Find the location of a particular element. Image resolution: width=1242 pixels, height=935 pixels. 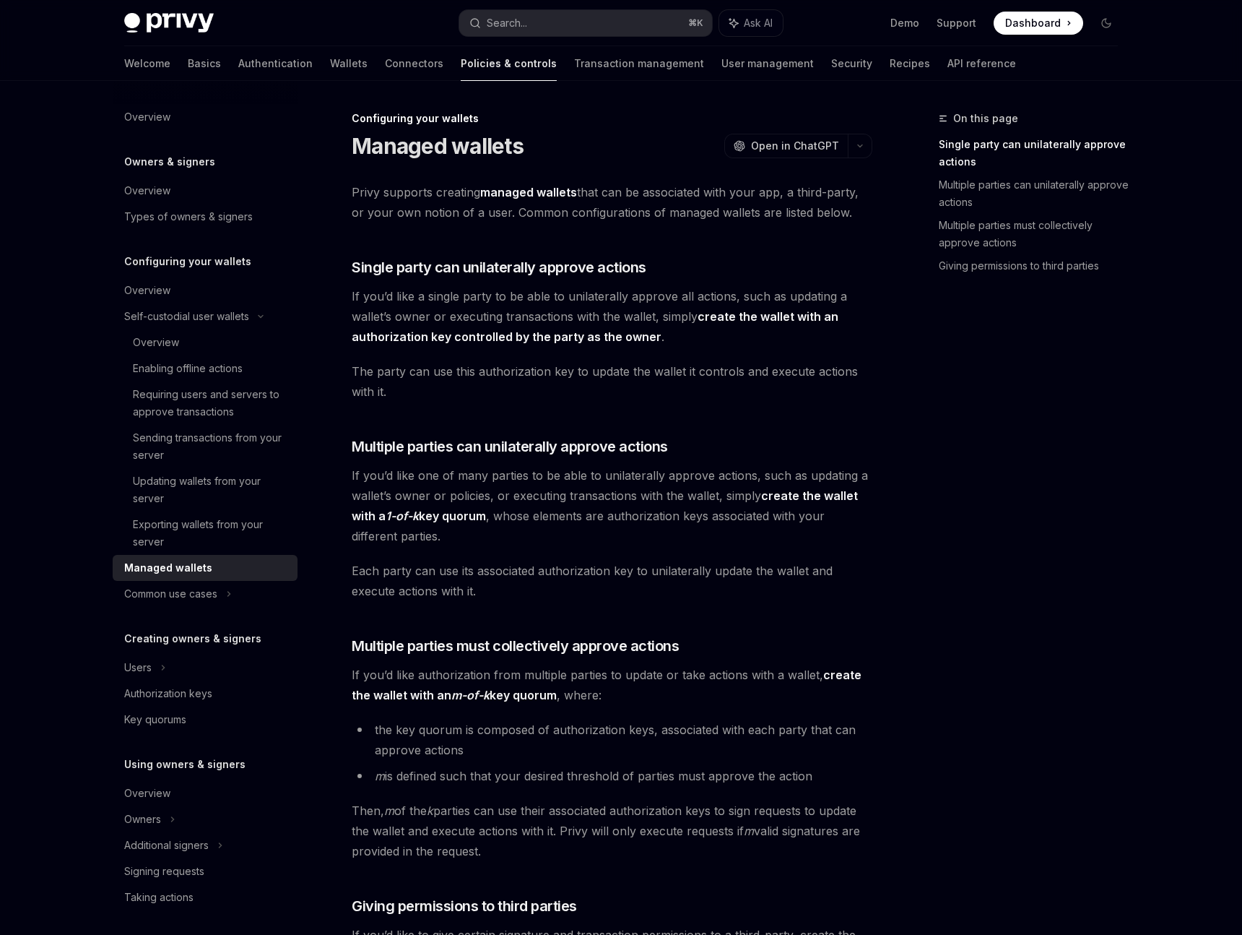

a: Authorization keys is located at coordinates (205, 693).